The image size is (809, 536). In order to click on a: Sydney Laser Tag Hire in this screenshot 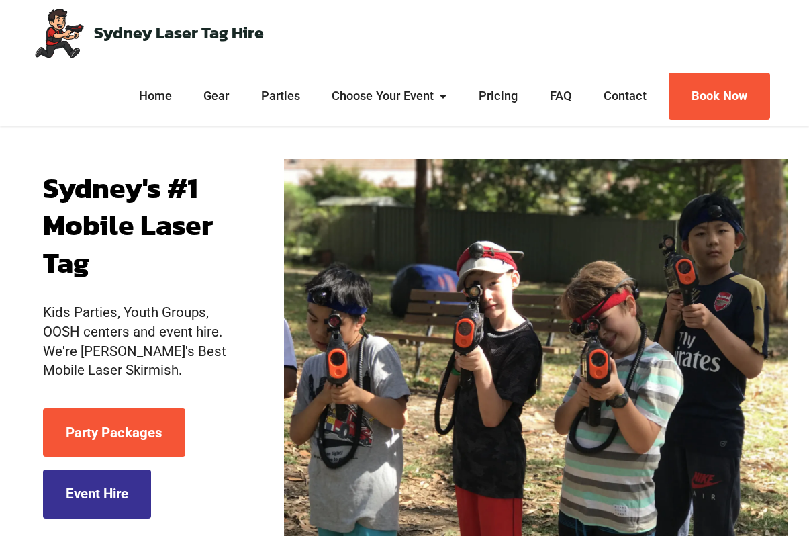, I will do `click(179, 33)`.